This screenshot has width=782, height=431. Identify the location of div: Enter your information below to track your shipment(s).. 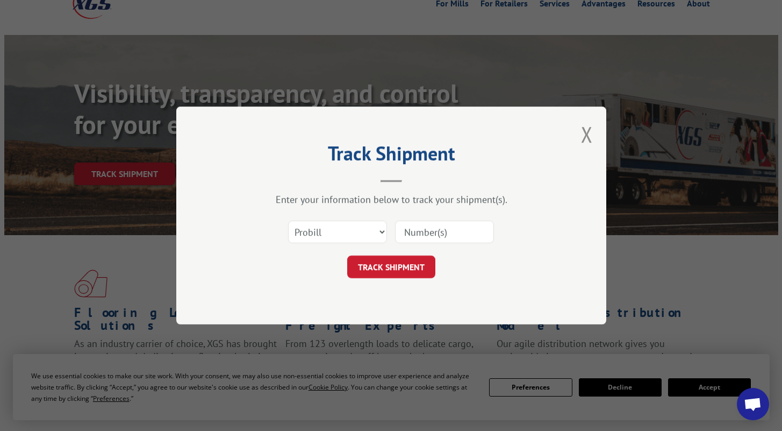
(391, 199).